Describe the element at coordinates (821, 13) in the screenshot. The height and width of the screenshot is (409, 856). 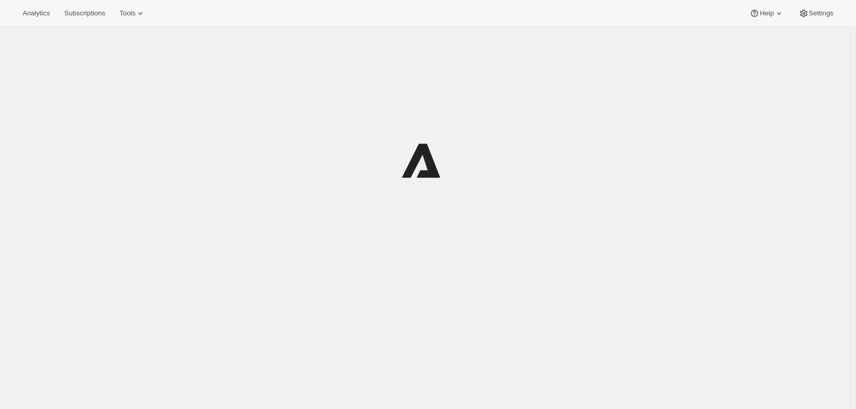
I see `span: Settings` at that location.